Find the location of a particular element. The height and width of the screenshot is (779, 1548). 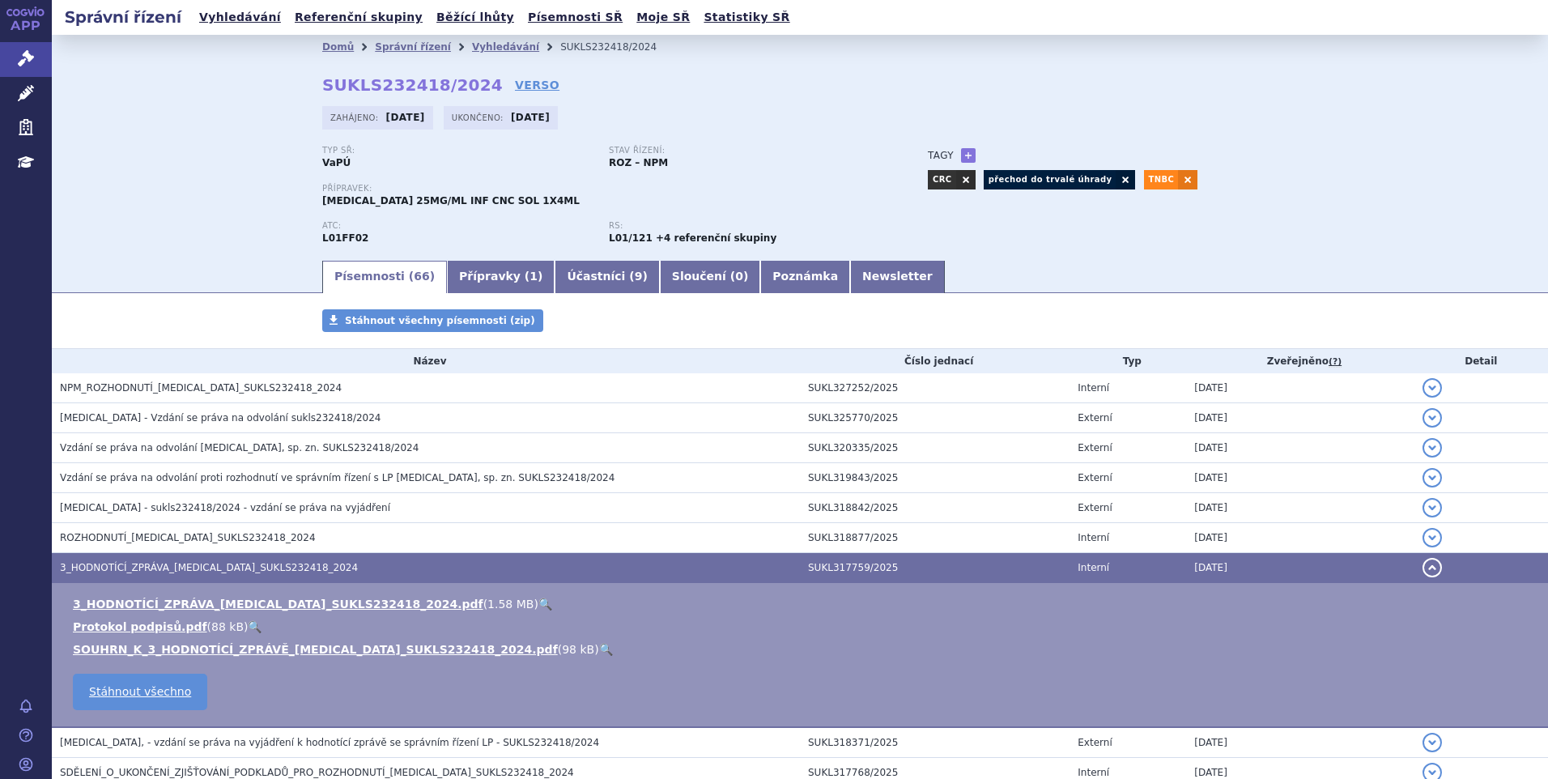

span: ROZHODNUTÍ_KEYTRUDA_SUKLS232418_2024 is located at coordinates (188, 538).